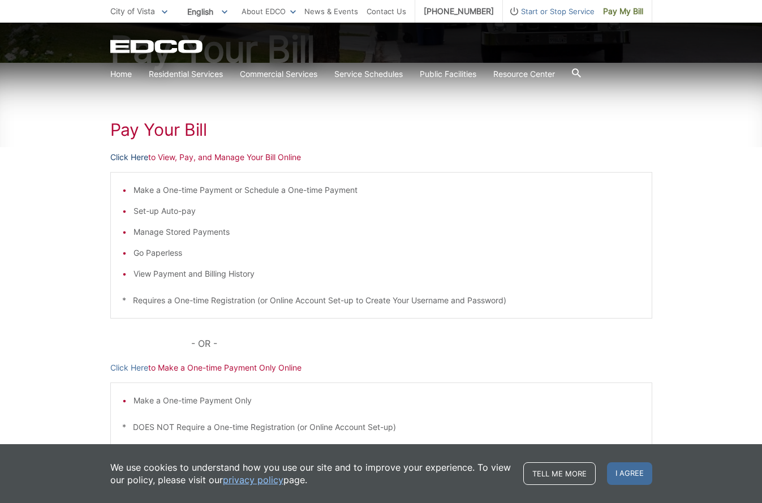  What do you see at coordinates (157, 46) in the screenshot?
I see `a: EDCD logo. Return to the homepage.` at bounding box center [157, 46].